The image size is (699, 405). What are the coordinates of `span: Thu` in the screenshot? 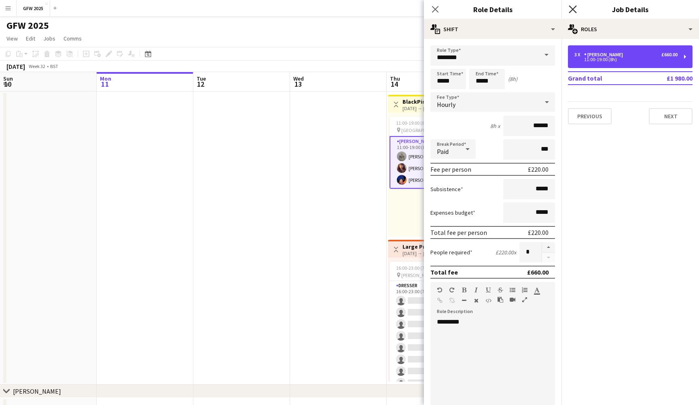 It's located at (395, 79).